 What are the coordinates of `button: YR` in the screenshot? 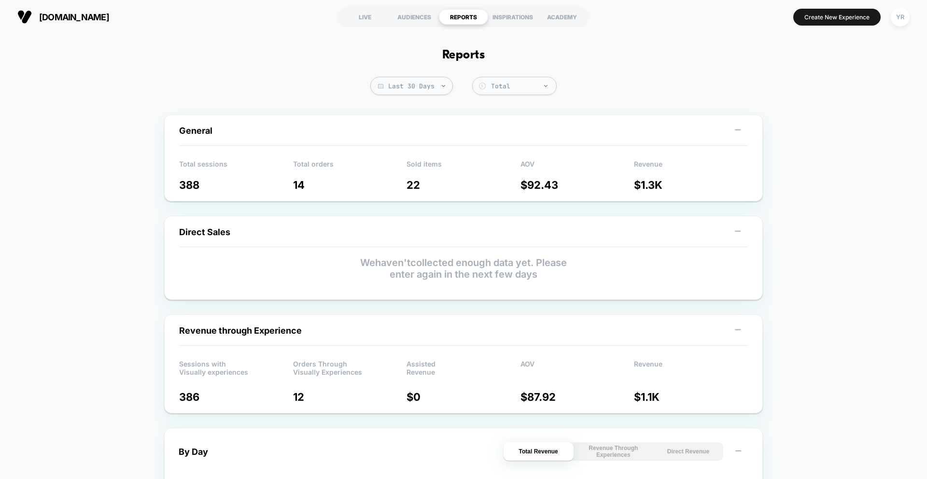 It's located at (900, 17).